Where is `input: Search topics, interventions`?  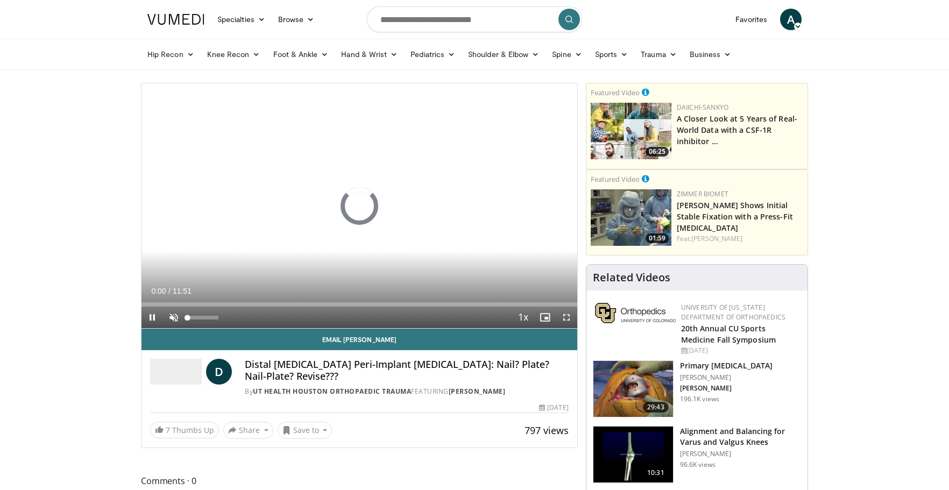
input: Search topics, interventions is located at coordinates (474, 19).